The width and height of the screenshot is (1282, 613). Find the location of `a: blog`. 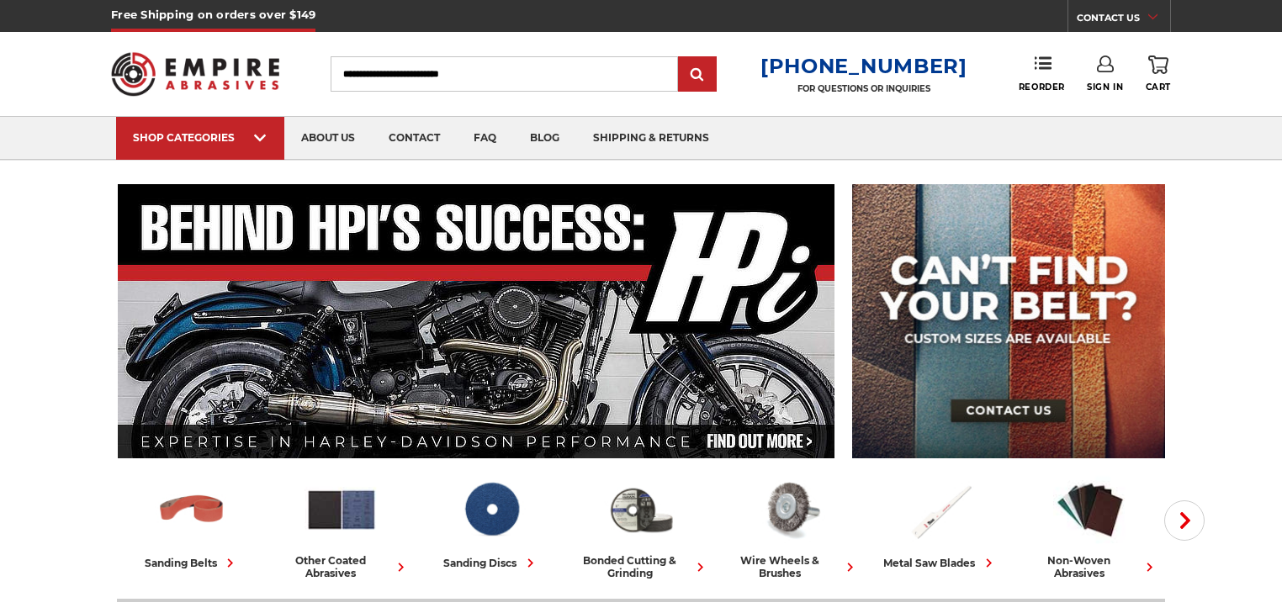

a: blog is located at coordinates (544, 138).